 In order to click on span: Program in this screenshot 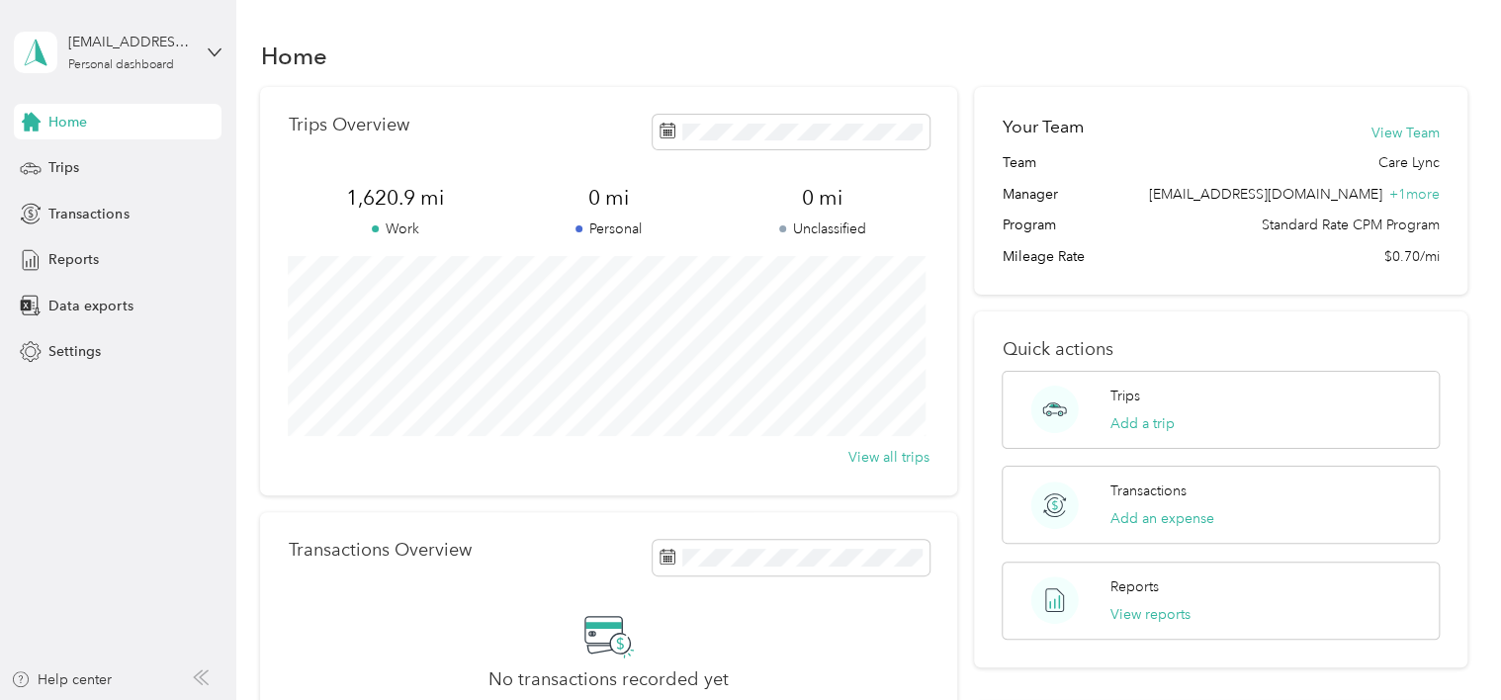, I will do `click(1028, 224)`.